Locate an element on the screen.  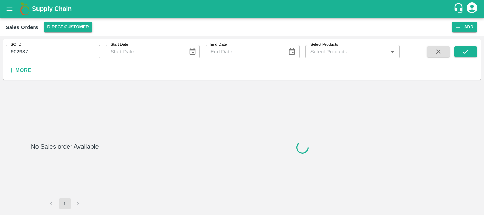
img: logo is located at coordinates (25, 9).